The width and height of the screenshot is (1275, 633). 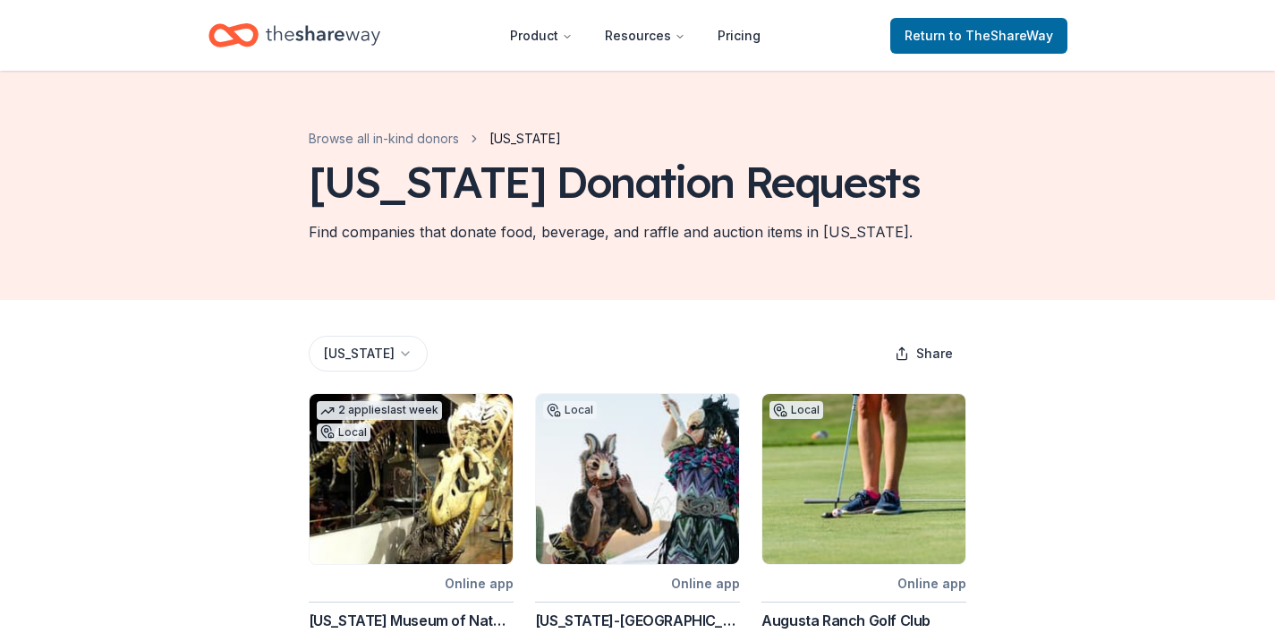 I want to click on div: Augusta Ranch Golf Club, so click(x=846, y=620).